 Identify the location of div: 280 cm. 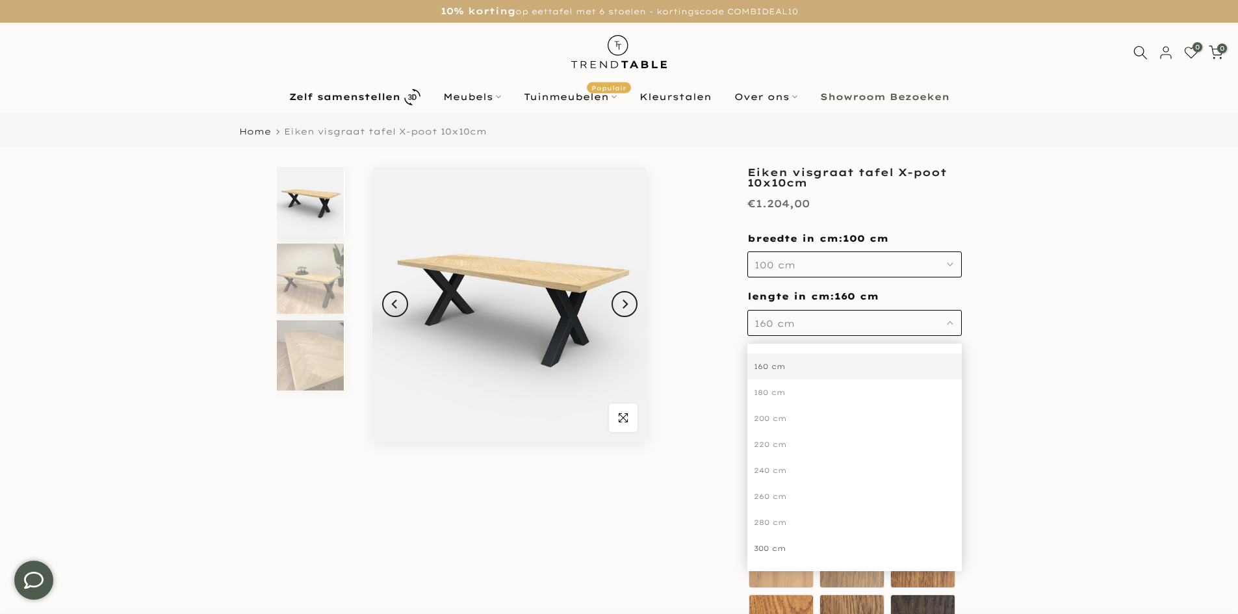
(854, 522).